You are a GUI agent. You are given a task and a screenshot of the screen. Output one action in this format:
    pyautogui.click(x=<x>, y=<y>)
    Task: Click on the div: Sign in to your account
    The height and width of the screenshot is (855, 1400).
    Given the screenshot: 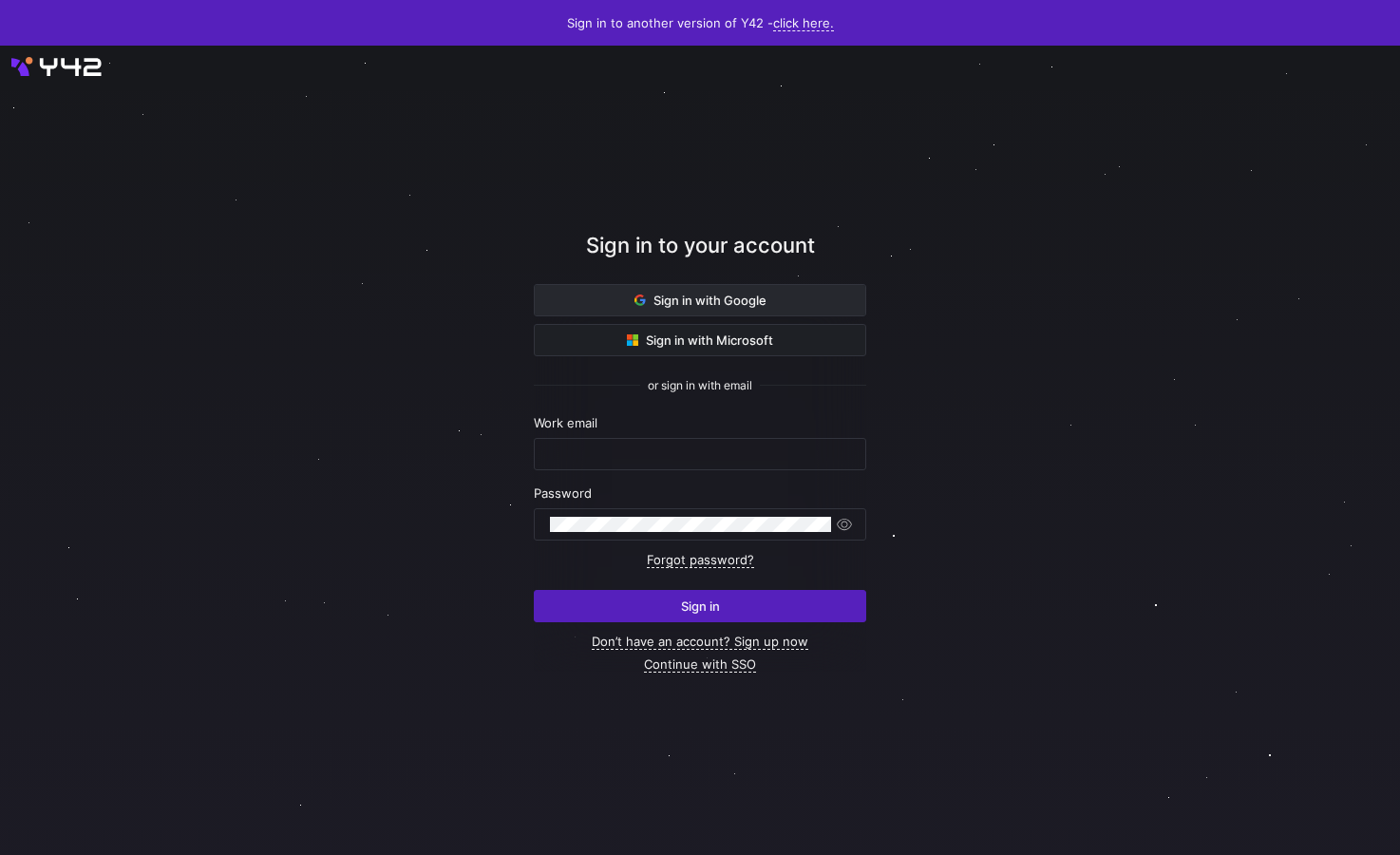 What is the action you would take?
    pyautogui.click(x=700, y=256)
    